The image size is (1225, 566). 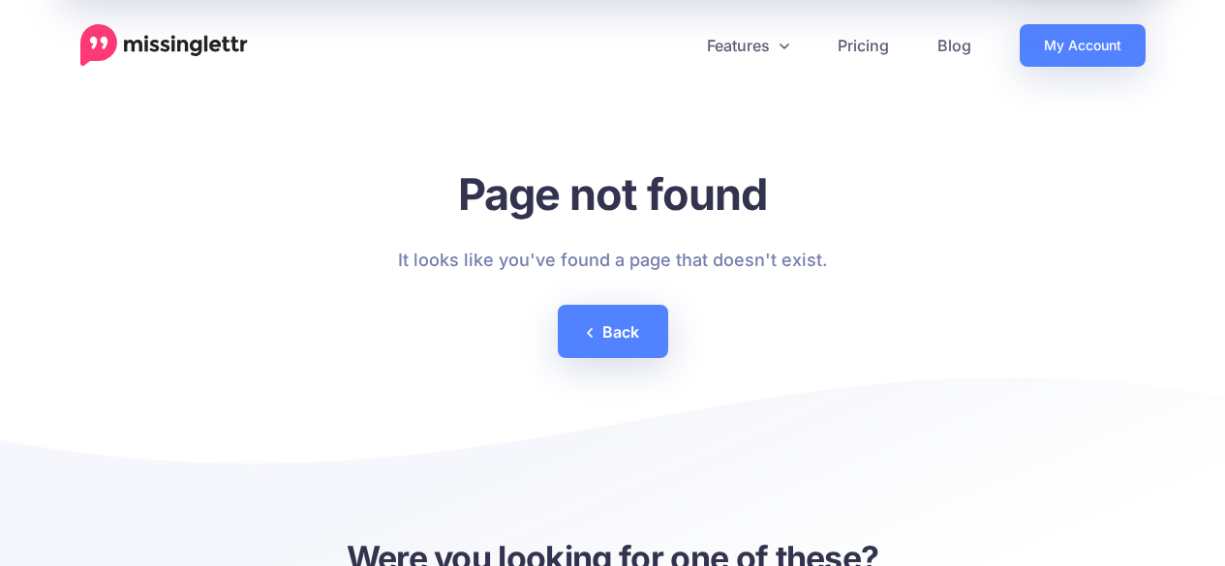 I want to click on h1: Page not found, so click(x=612, y=194).